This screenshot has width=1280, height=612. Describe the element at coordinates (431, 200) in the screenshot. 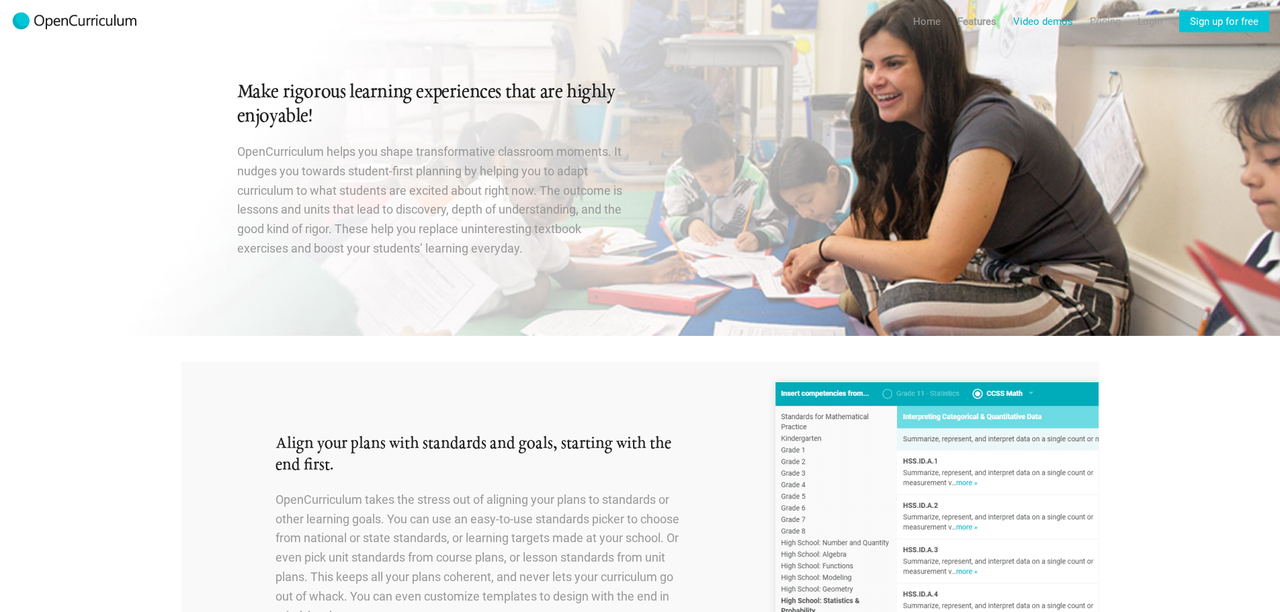

I see `p: OpenCurriculum helps you shape transformative classroom moments. It nudges you towards student-fi...` at that location.